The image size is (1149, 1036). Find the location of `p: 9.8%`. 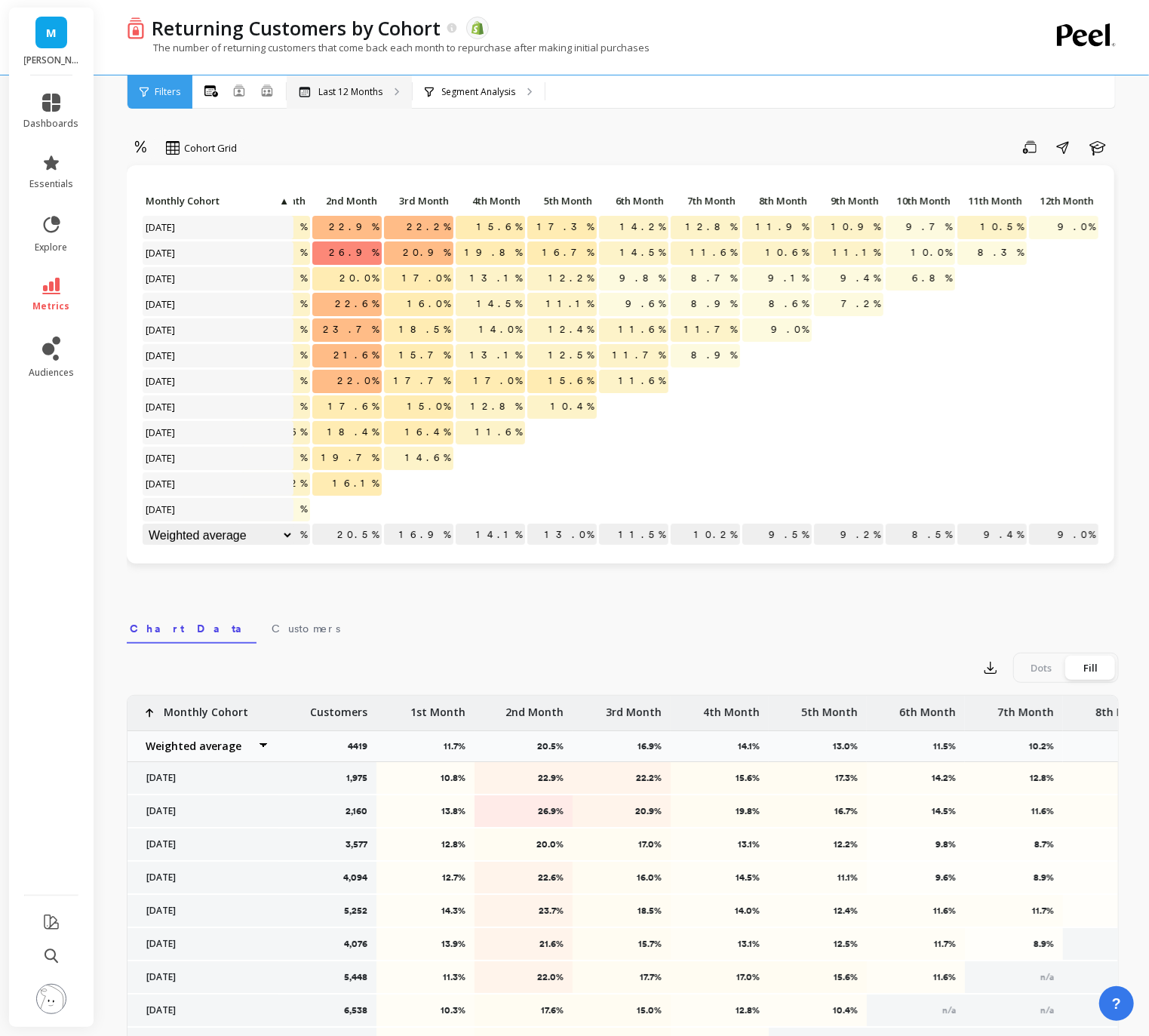

p: 9.8% is located at coordinates (916, 844).